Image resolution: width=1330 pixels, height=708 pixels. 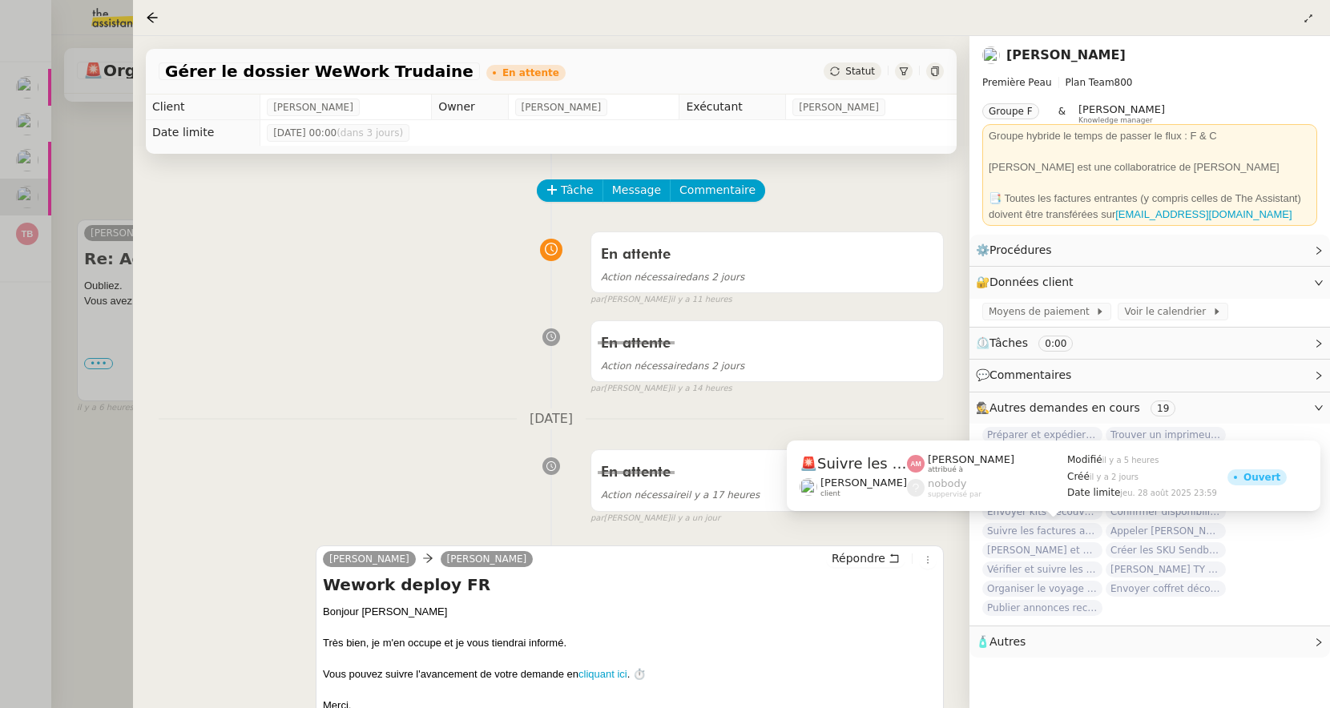 I want to click on span: client, so click(x=830, y=494).